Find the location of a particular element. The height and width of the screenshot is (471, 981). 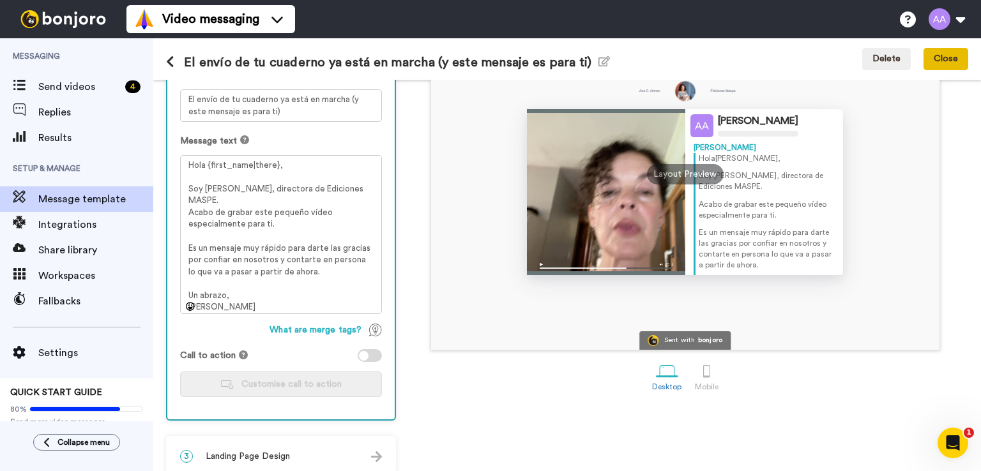

div: 4 is located at coordinates (133, 87).